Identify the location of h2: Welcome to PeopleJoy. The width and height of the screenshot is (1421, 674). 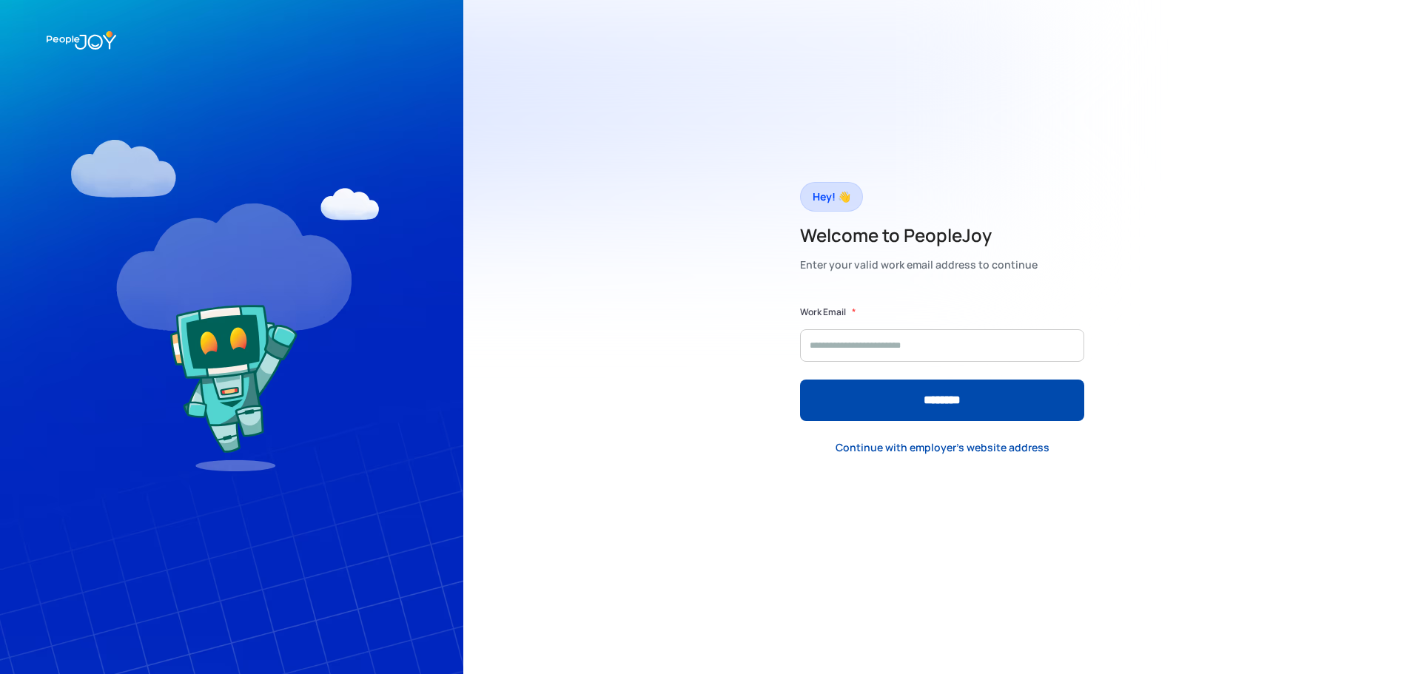
(919, 235).